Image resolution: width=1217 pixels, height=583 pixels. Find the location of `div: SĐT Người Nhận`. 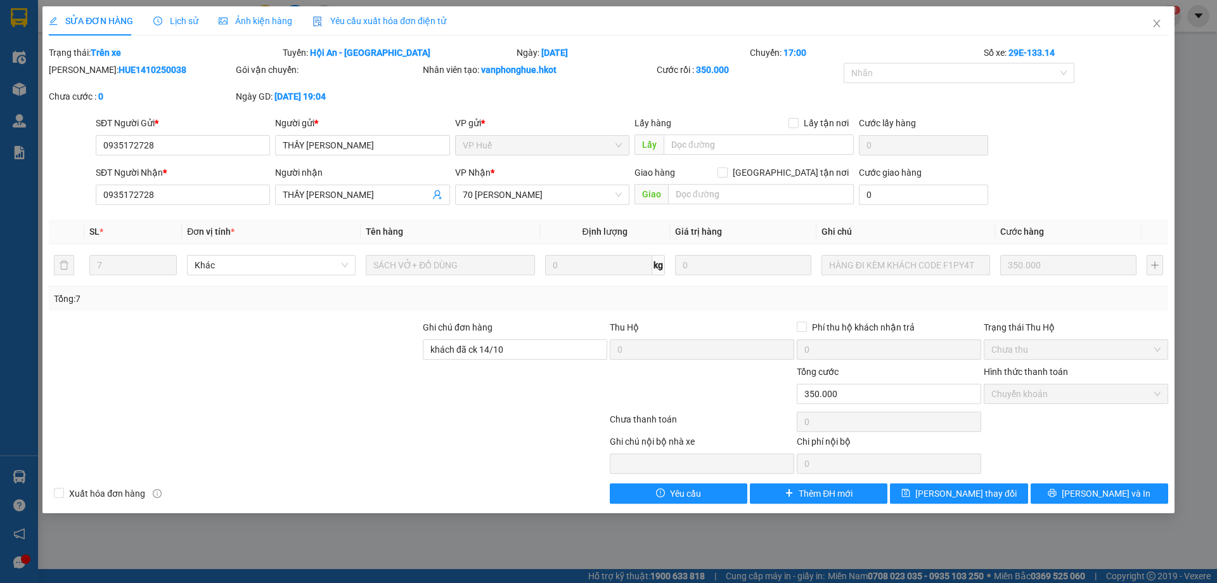

div: SĐT Người Nhận is located at coordinates (183, 172).